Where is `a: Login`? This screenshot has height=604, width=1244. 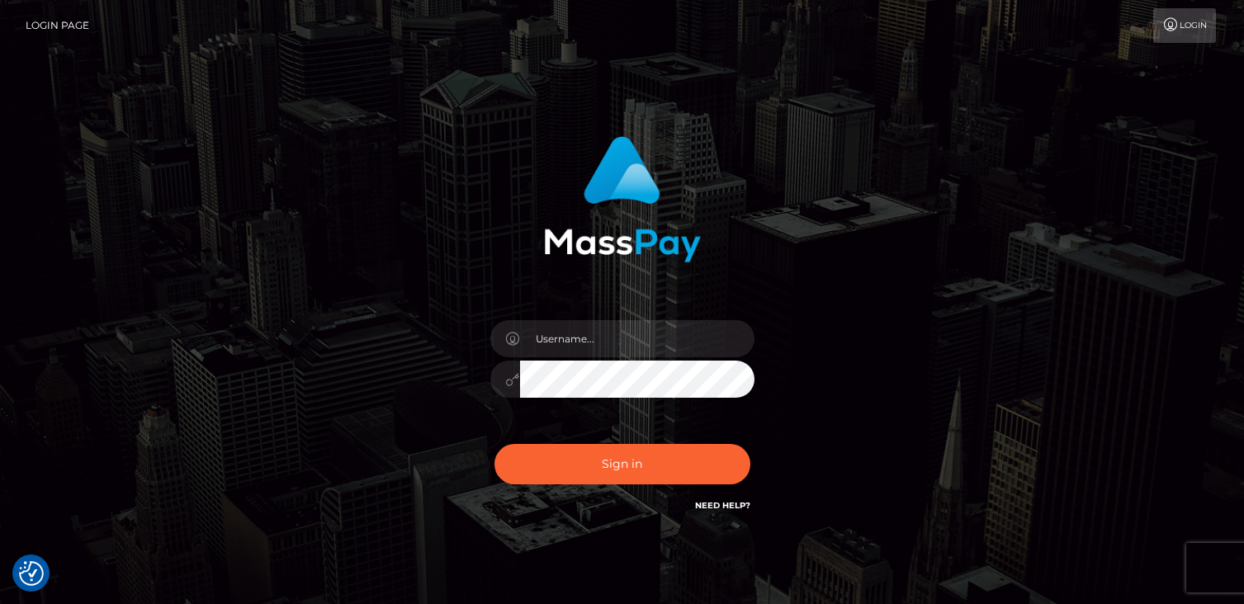
a: Login is located at coordinates (1184, 26).